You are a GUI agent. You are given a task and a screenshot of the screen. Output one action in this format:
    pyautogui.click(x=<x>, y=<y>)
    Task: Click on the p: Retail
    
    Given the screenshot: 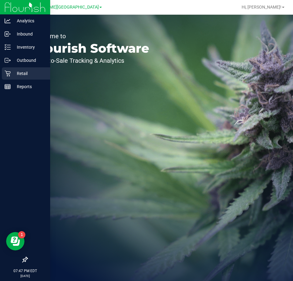 What is the action you would take?
    pyautogui.click(x=29, y=74)
    